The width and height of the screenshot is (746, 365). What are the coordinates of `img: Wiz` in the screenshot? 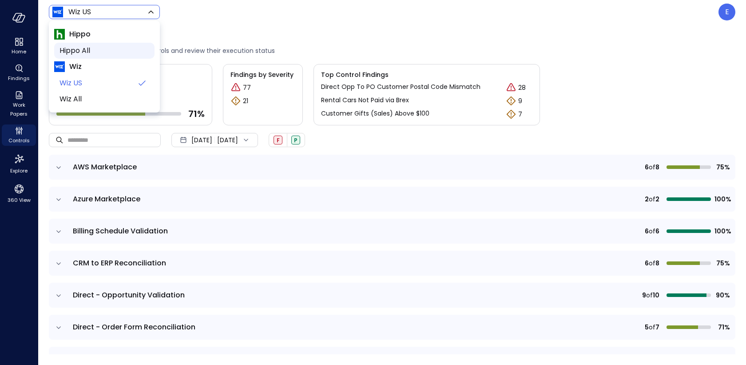 It's located at (60, 67).